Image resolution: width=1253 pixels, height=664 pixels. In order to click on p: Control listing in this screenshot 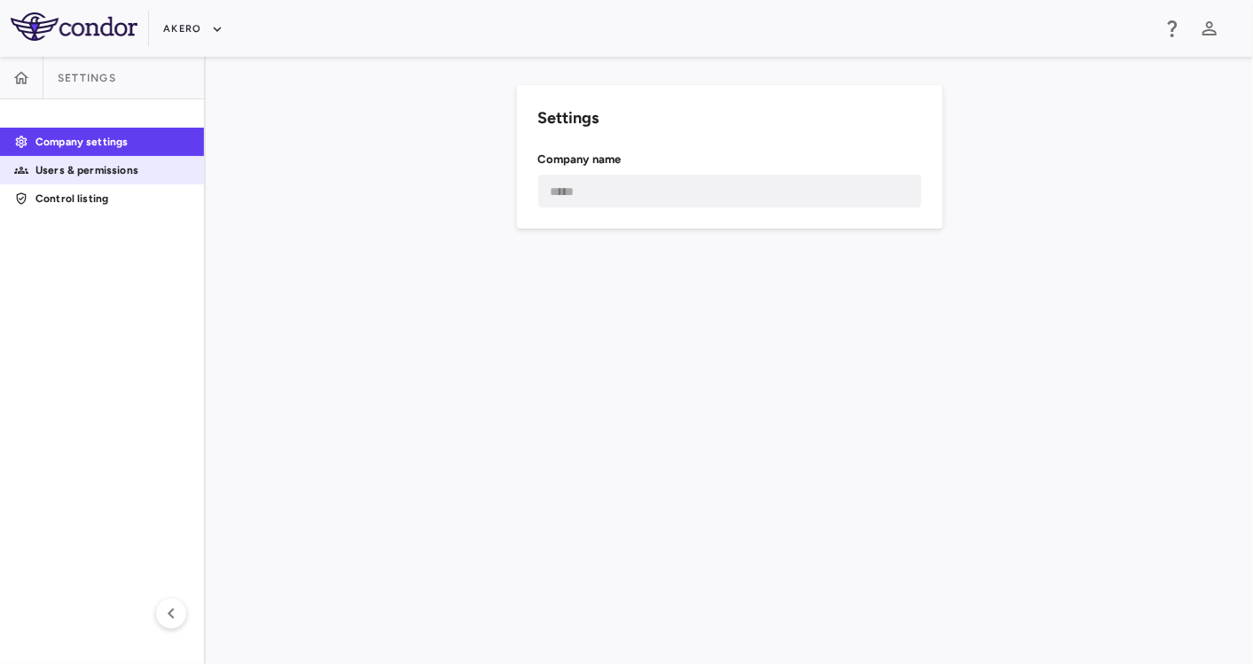, I will do `click(113, 199)`.